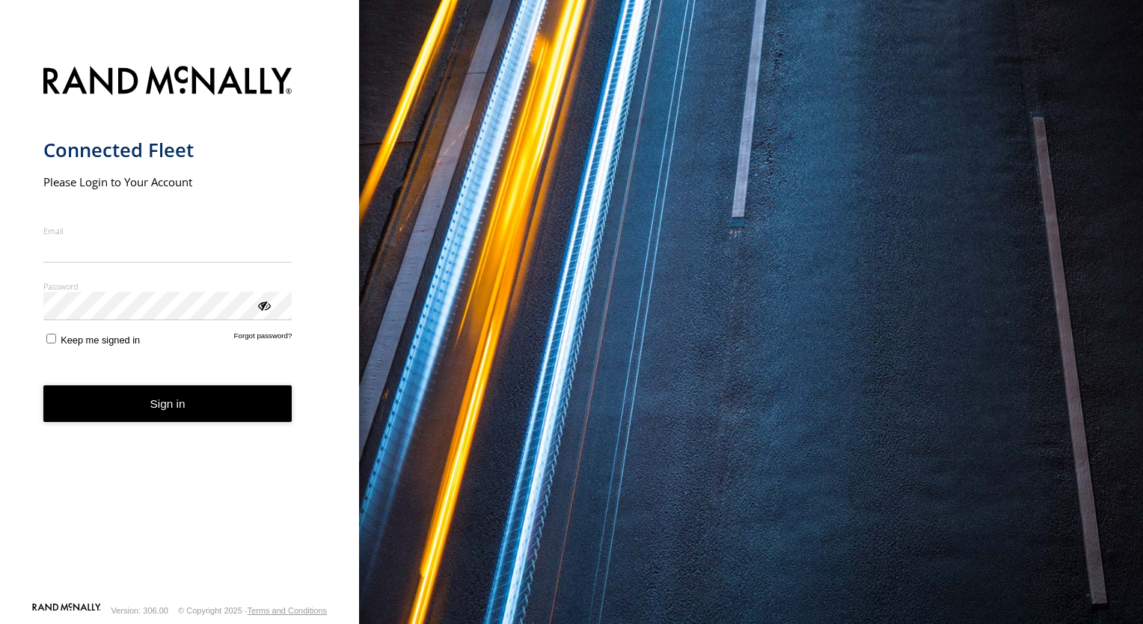 The height and width of the screenshot is (624, 1143). Describe the element at coordinates (263, 305) in the screenshot. I see `div: ViewPassword` at that location.